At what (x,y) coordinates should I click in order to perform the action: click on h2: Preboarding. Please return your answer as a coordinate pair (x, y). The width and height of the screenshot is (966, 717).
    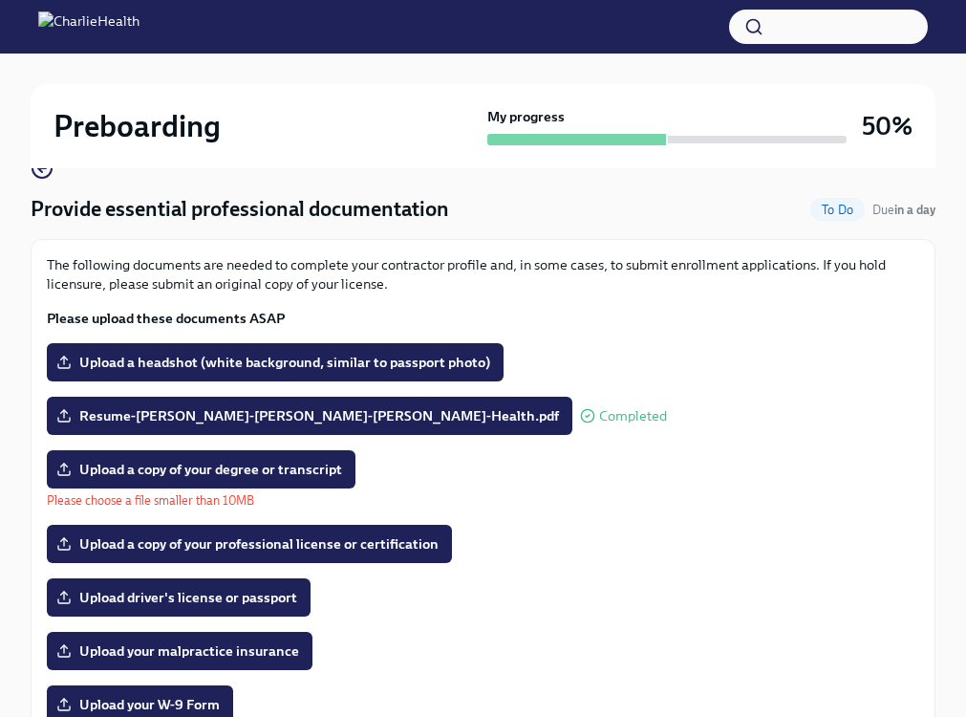
    Looking at the image, I should click on (137, 126).